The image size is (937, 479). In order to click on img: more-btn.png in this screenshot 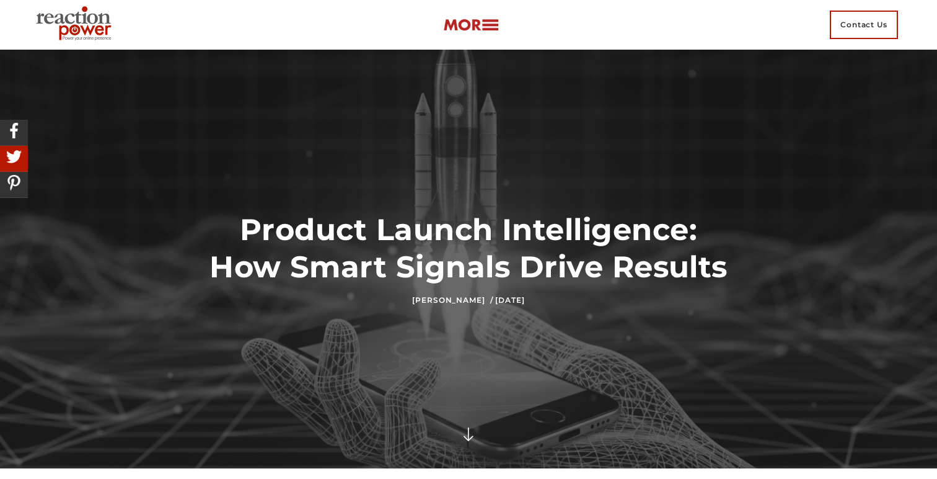, I will do `click(471, 25)`.